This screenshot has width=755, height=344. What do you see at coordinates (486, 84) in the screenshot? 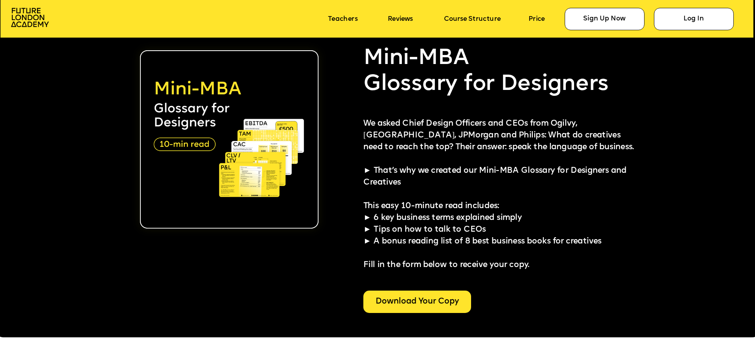
I see `span: Glossary for Designers` at bounding box center [486, 84].